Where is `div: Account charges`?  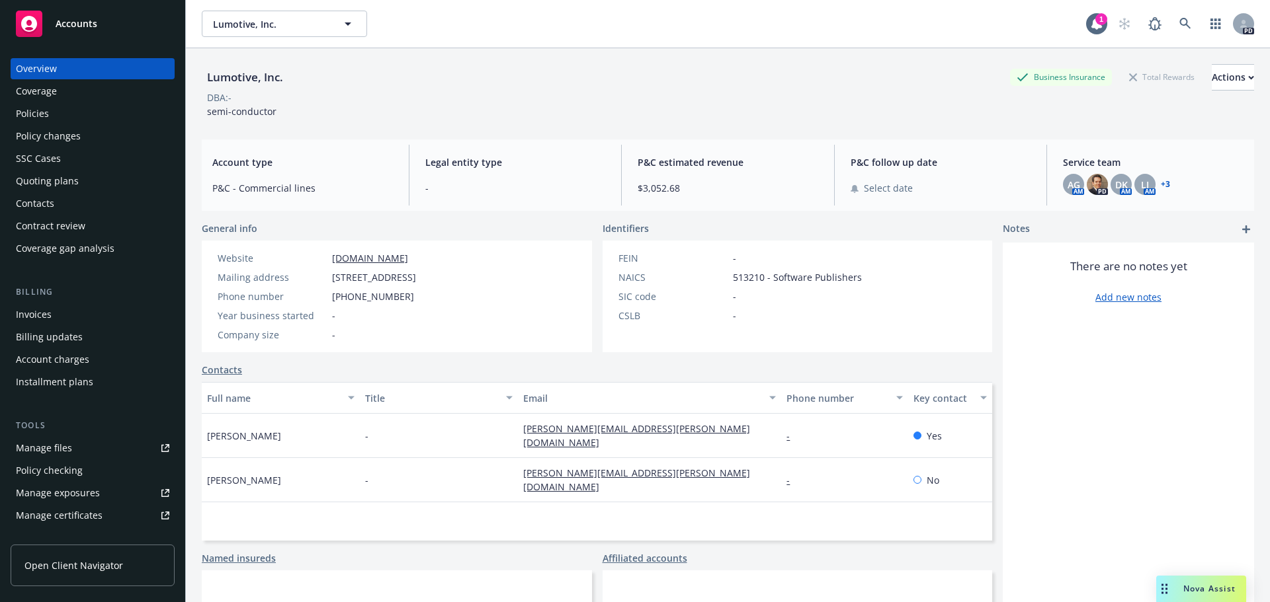
div: Account charges is located at coordinates (52, 360).